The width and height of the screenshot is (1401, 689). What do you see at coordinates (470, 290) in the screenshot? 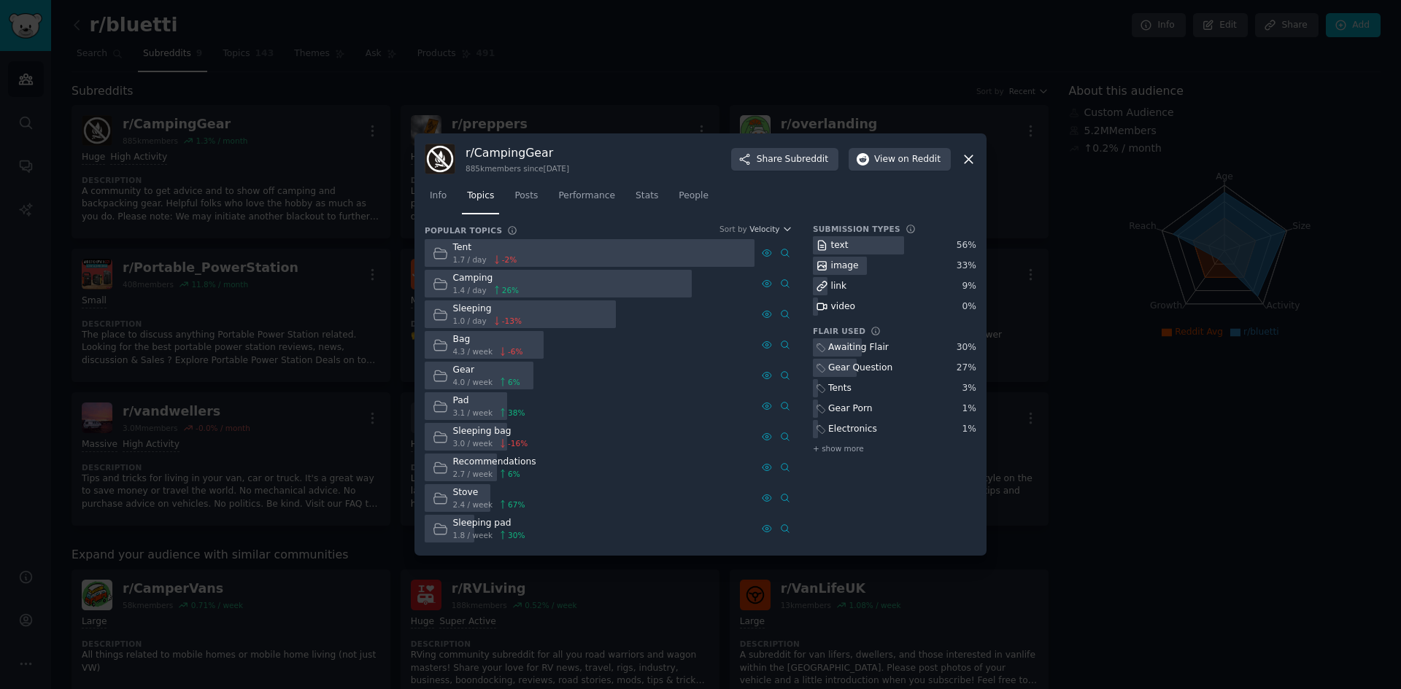
I see `span: 1.4 / day` at bounding box center [470, 290].